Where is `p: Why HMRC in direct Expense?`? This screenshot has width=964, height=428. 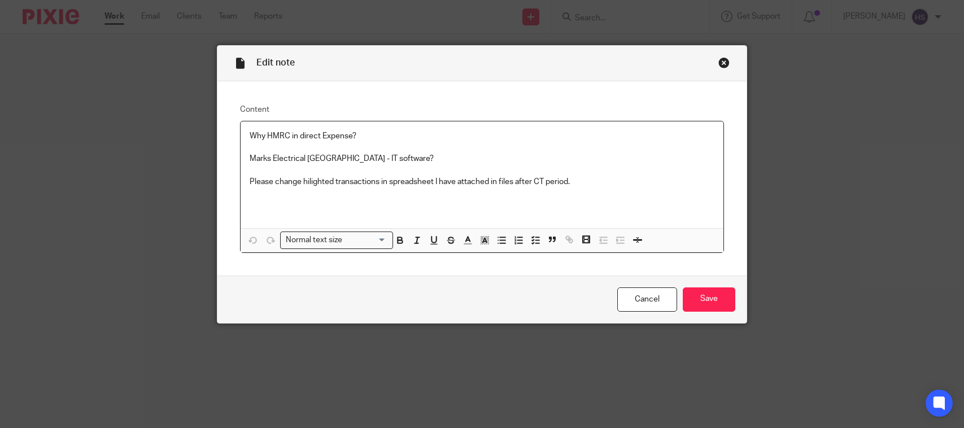 p: Why HMRC in direct Expense? is located at coordinates (482, 136).